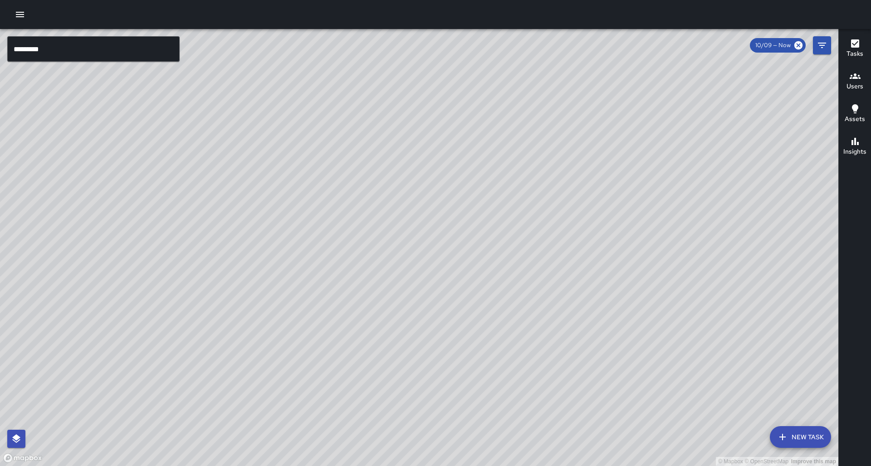 The image size is (871, 466). Describe the element at coordinates (855, 119) in the screenshot. I see `h6: Assets` at that location.